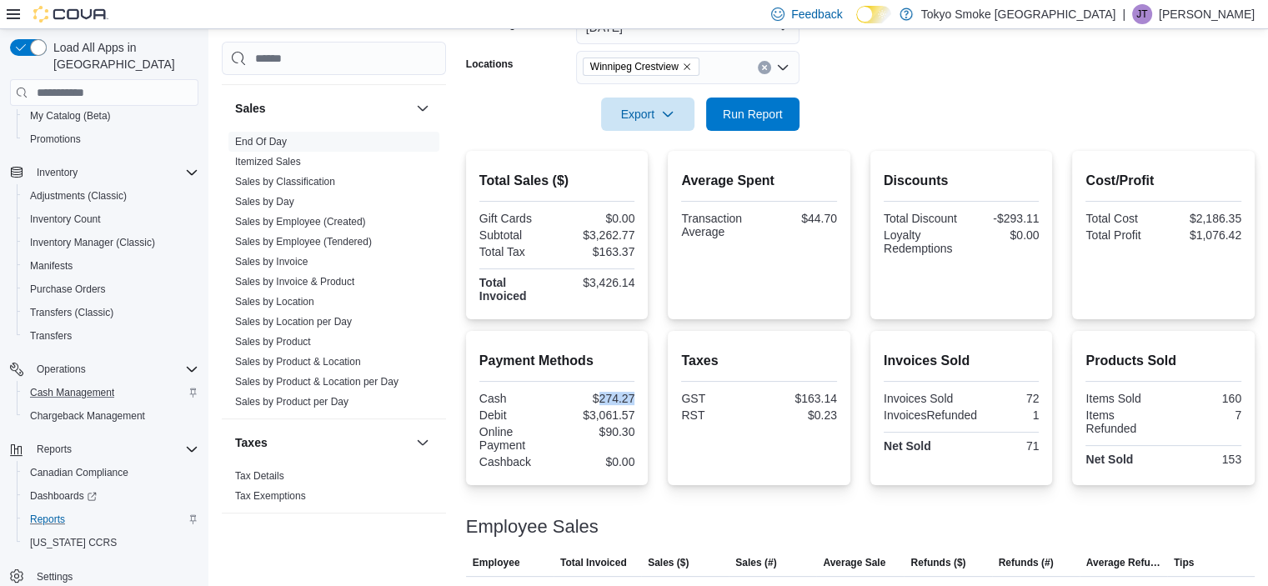  Describe the element at coordinates (1001, 235) in the screenshot. I see `div: $0.00` at that location.